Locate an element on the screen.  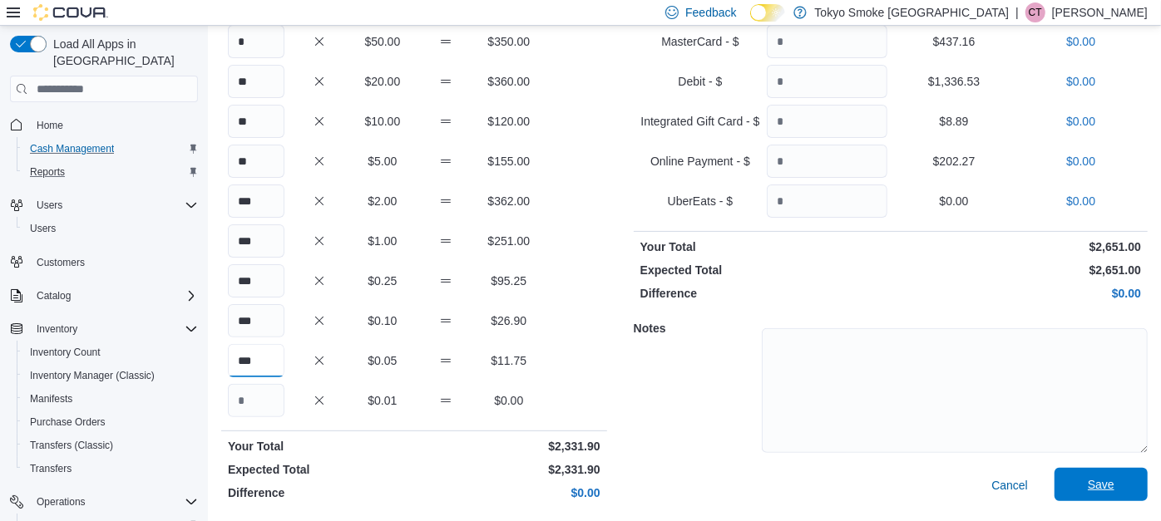
p: Your Total is located at coordinates (319, 447).